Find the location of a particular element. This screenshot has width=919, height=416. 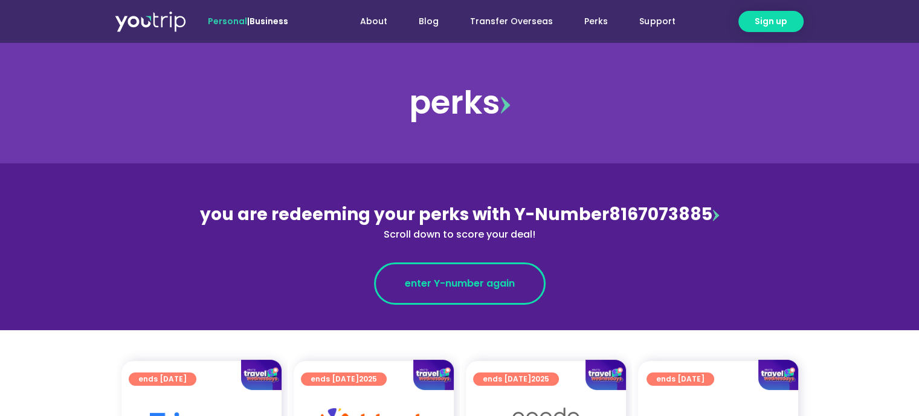

nav: Menu is located at coordinates (506, 21).